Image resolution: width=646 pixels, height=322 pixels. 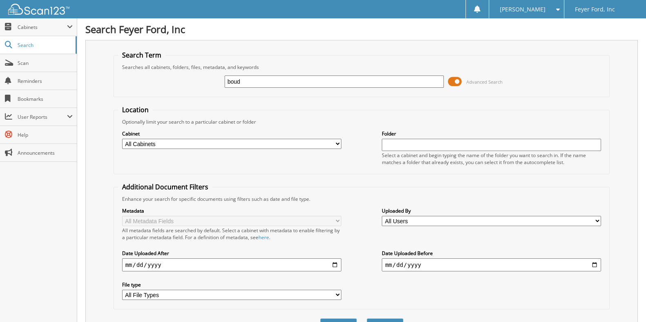 What do you see at coordinates (232, 211) in the screenshot?
I see `label: Metadata` at bounding box center [232, 211].